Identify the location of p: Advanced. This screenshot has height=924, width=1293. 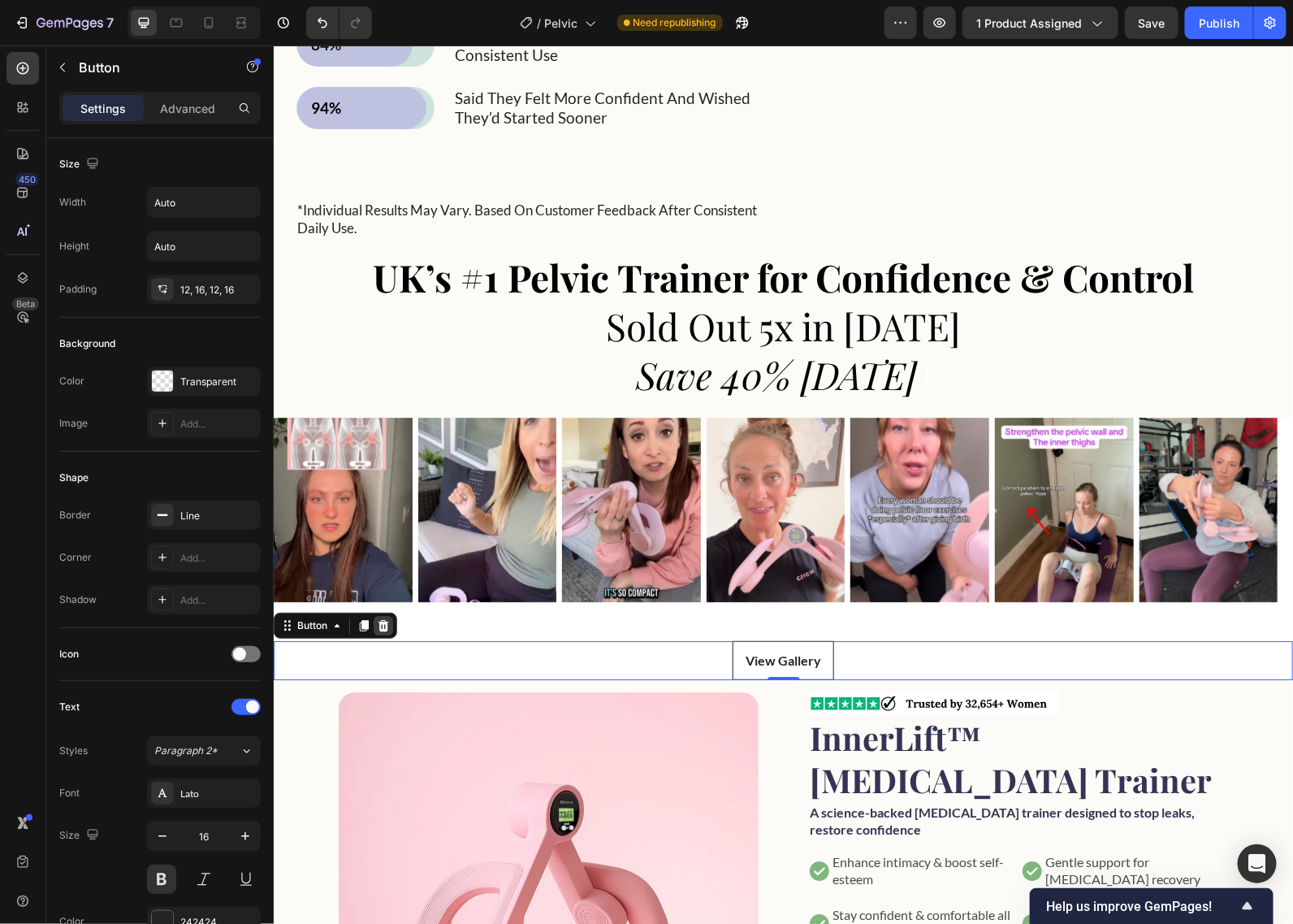
(187, 108).